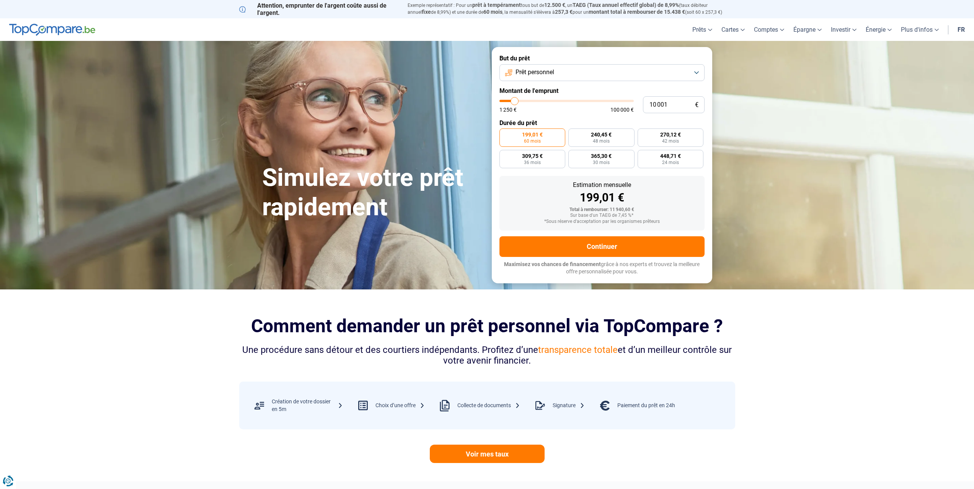 This screenshot has height=489, width=974. What do you see at coordinates (843, 29) in the screenshot?
I see `a: Investir` at bounding box center [843, 29].